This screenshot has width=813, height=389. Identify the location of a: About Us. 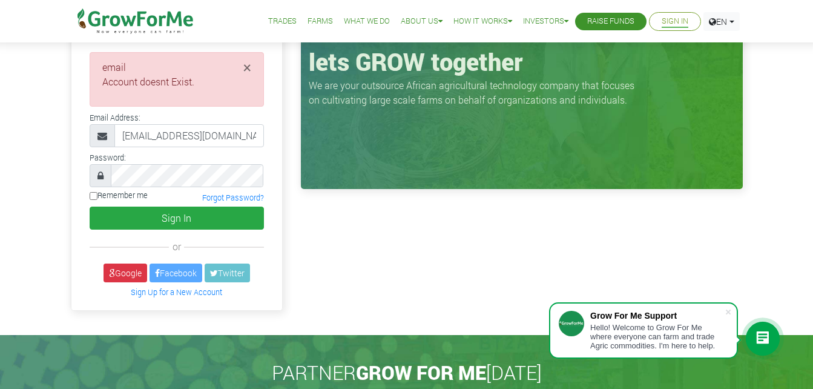
(422, 21).